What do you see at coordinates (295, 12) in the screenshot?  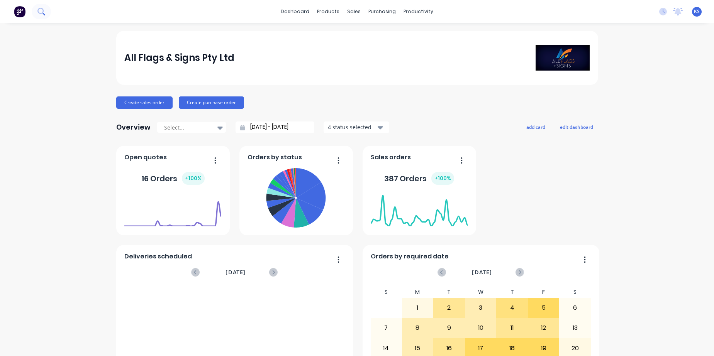 I see `a: dashboard` at bounding box center [295, 12].